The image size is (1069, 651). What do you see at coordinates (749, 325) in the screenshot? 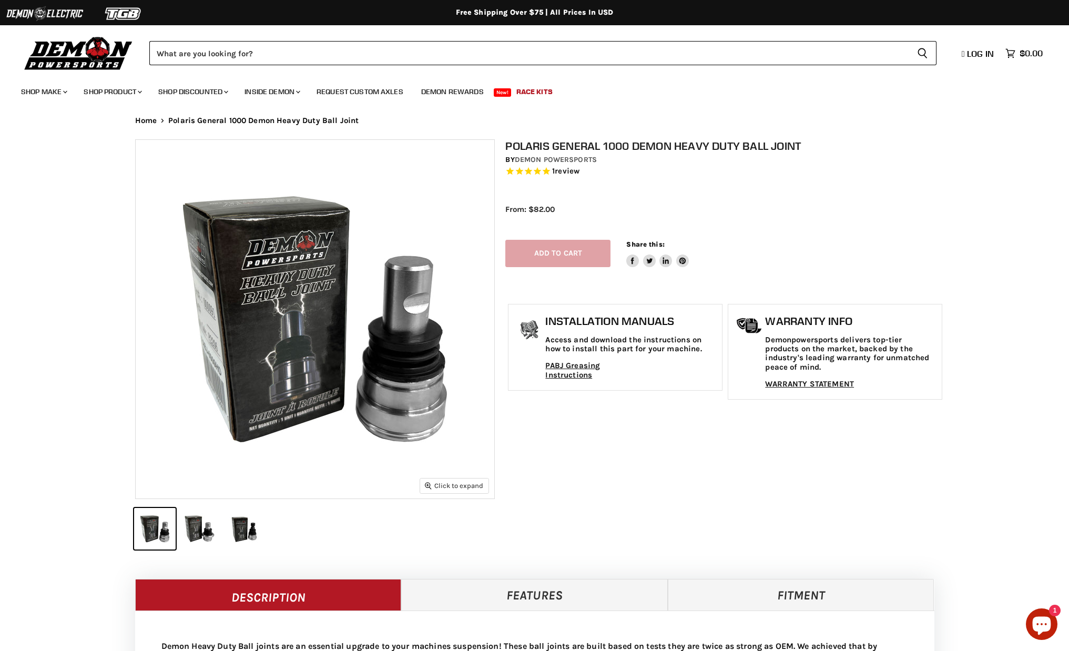
I see `img: warranty-icon.png` at bounding box center [749, 325].